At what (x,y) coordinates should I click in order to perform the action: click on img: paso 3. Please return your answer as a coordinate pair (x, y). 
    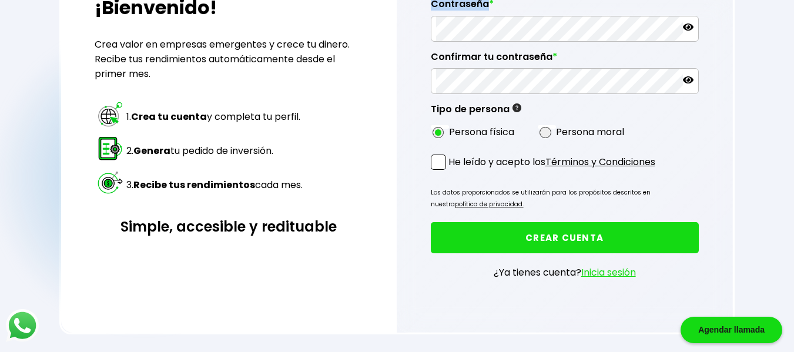
    Looking at the image, I should click on (110, 182).